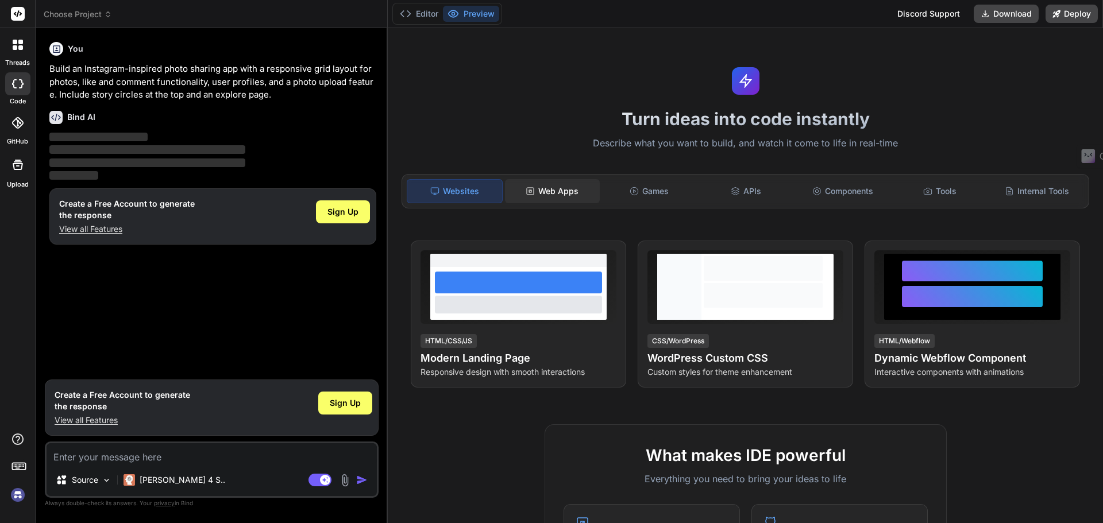  What do you see at coordinates (18, 495) in the screenshot?
I see `img: signin` at bounding box center [18, 495].